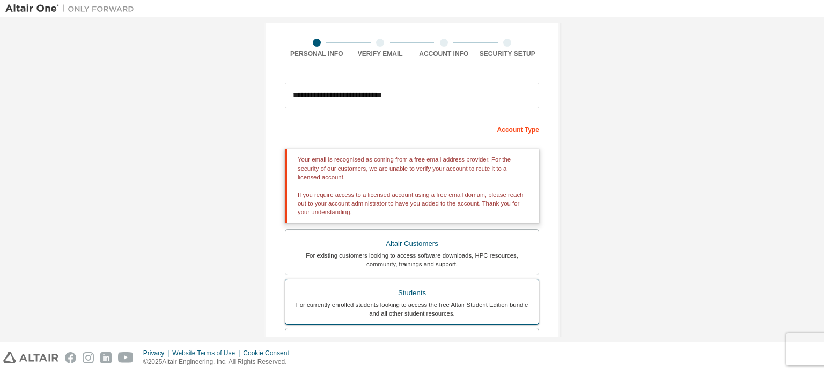  Describe the element at coordinates (208, 353) in the screenshot. I see `div: Website Terms of Use` at that location.